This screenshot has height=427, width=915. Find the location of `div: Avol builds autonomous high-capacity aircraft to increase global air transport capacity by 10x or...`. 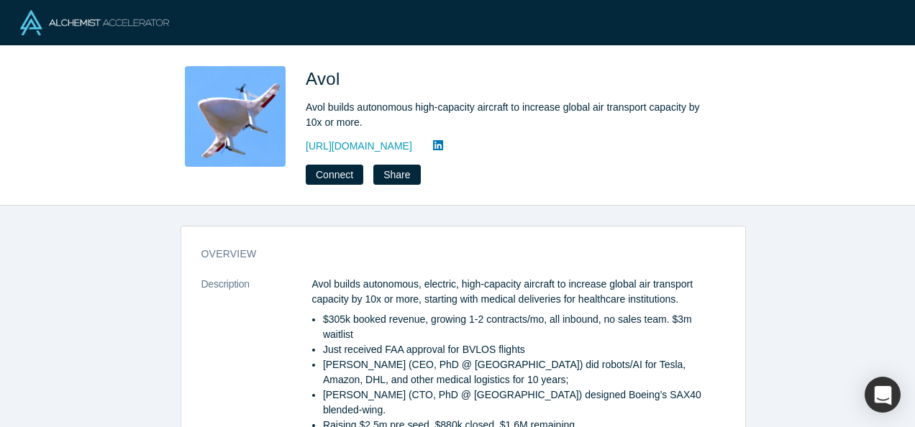

div: Avol builds autonomous high-capacity aircraft to increase global air transport capacity by 10x or... is located at coordinates (507, 115).